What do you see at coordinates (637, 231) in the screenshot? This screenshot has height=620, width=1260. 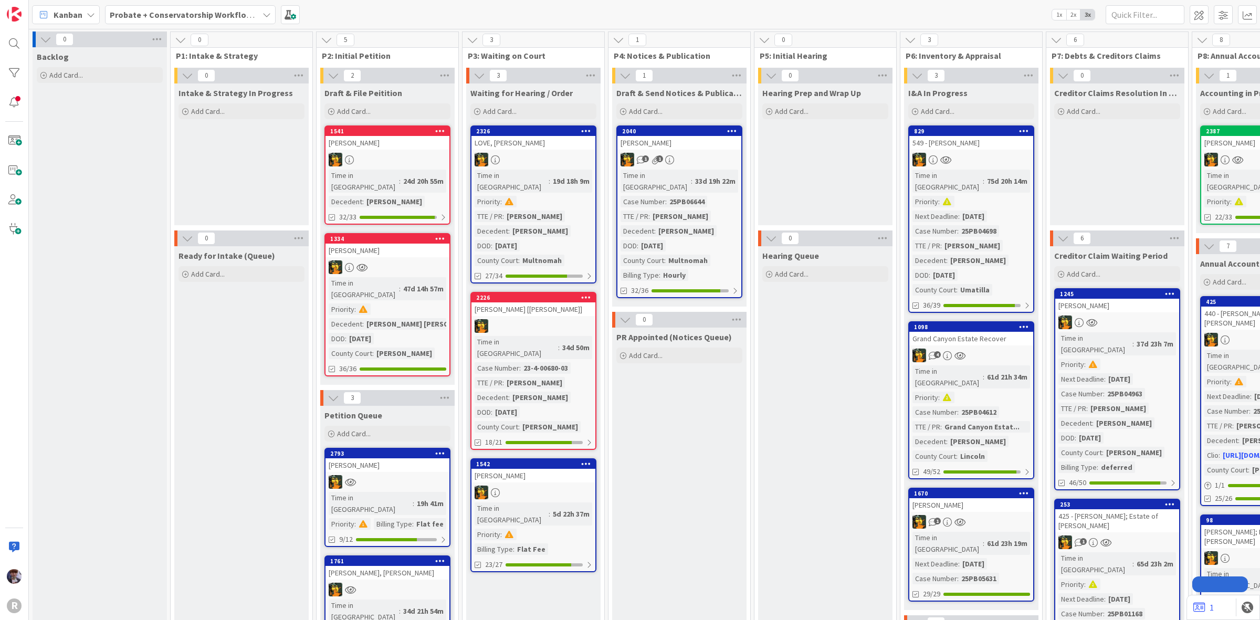 I see `div: Decedent` at bounding box center [637, 231].